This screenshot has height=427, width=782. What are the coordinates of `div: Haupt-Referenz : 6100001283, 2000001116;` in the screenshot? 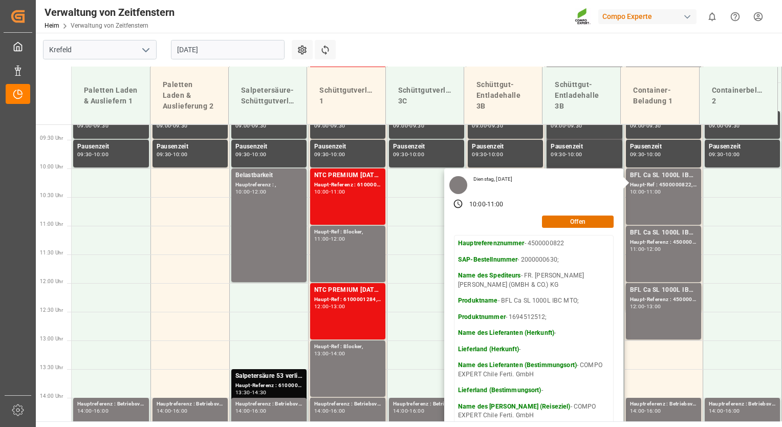 It's located at (347, 185).